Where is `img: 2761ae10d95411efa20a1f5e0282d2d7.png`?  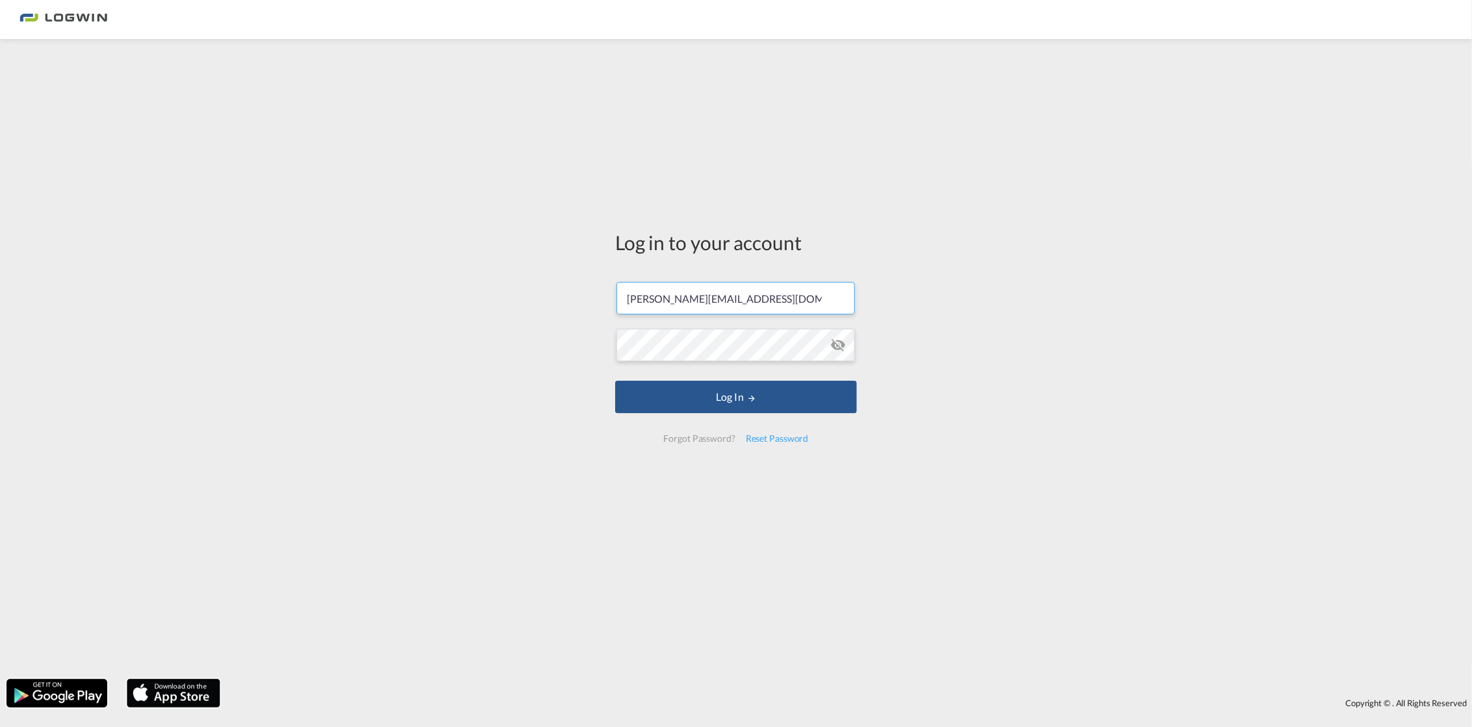
img: 2761ae10d95411efa20a1f5e0282d2d7.png is located at coordinates (63, 19).